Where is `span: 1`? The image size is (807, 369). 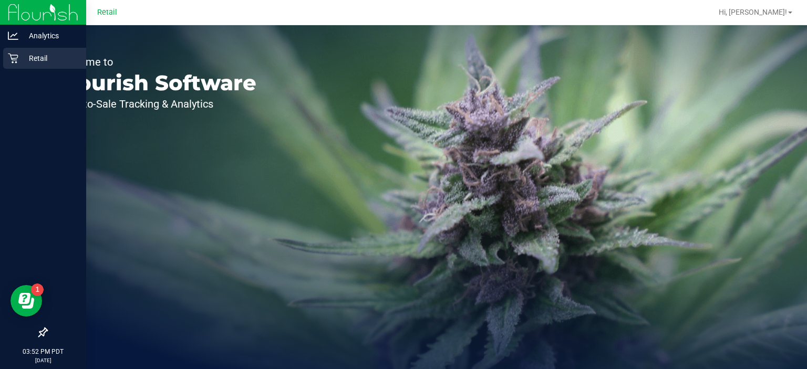
span: 1 is located at coordinates (6, 6).